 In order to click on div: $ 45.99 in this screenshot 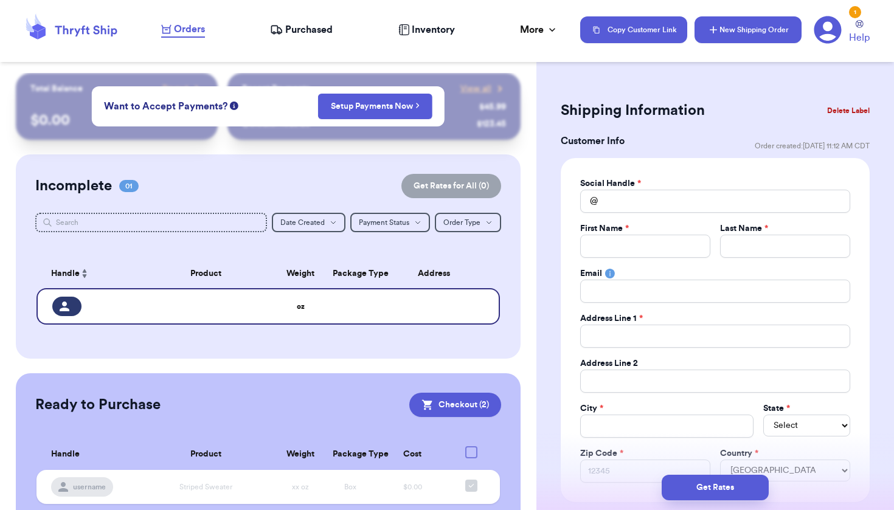, I will do `click(493, 107)`.